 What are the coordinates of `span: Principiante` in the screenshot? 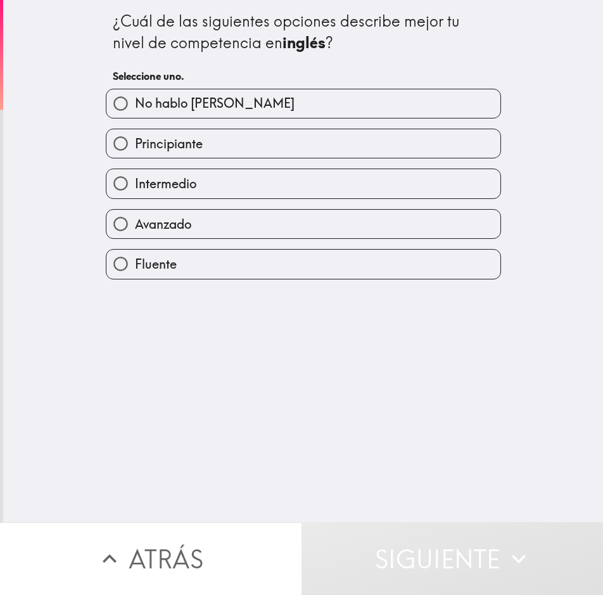 It's located at (168, 144).